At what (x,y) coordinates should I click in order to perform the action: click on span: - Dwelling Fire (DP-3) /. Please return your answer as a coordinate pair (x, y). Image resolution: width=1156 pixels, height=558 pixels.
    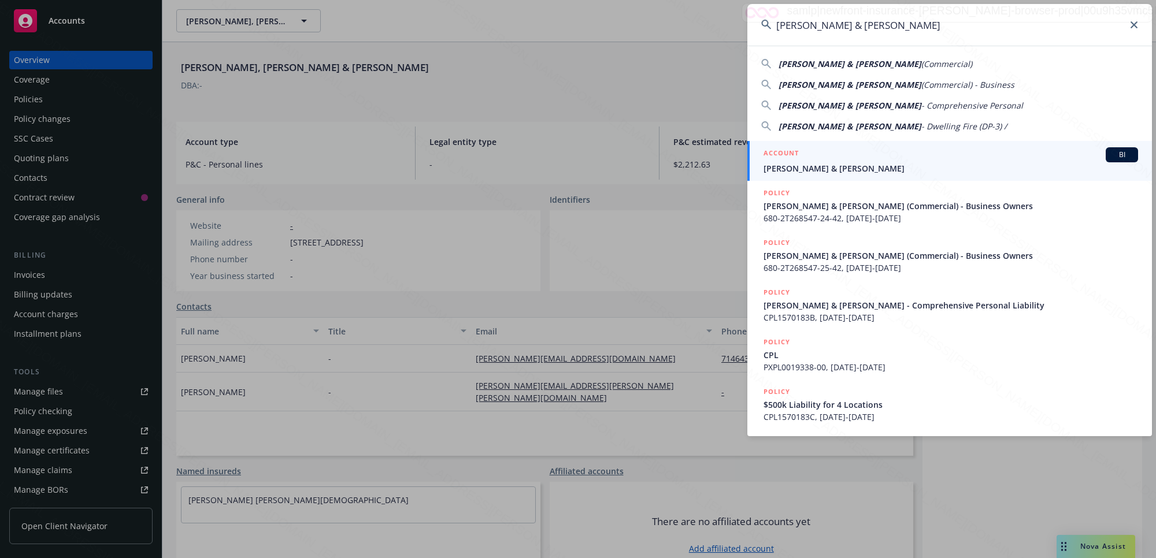
    Looking at the image, I should click on (964, 126).